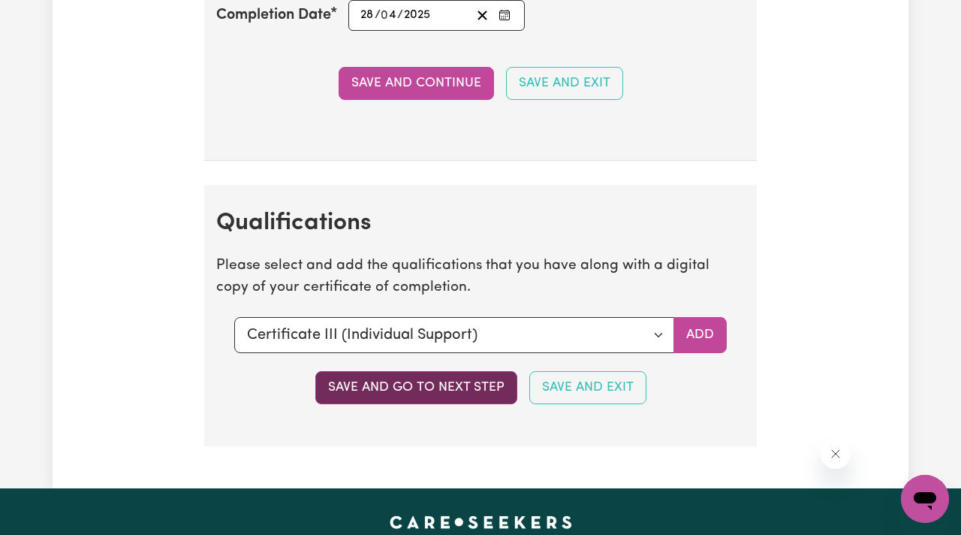  I want to click on button: Enter the Completion Date of your CPR Course, so click(505, 15).